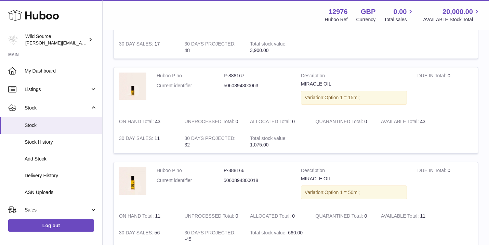  Describe the element at coordinates (61, 192) in the screenshot. I see `span: ASN Uploads` at that location.